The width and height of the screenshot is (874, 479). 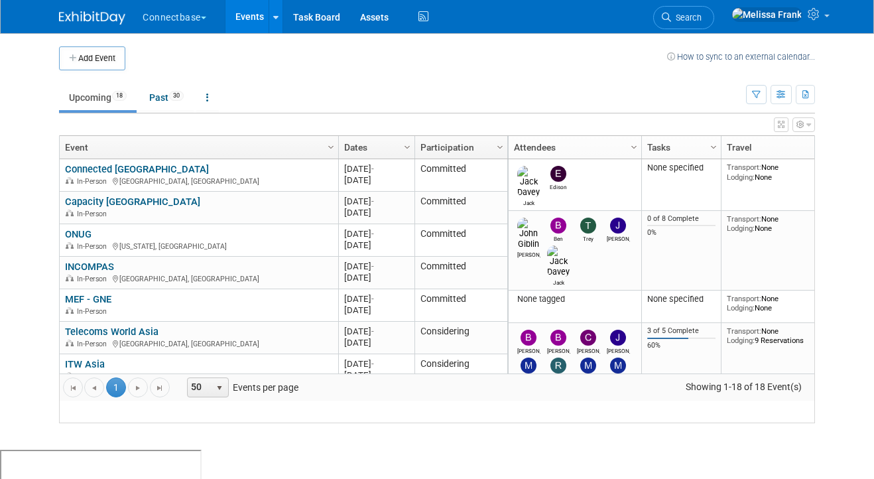 What do you see at coordinates (558, 186) in the screenshot?
I see `div: Edison Smith-Stubbs` at bounding box center [558, 186].